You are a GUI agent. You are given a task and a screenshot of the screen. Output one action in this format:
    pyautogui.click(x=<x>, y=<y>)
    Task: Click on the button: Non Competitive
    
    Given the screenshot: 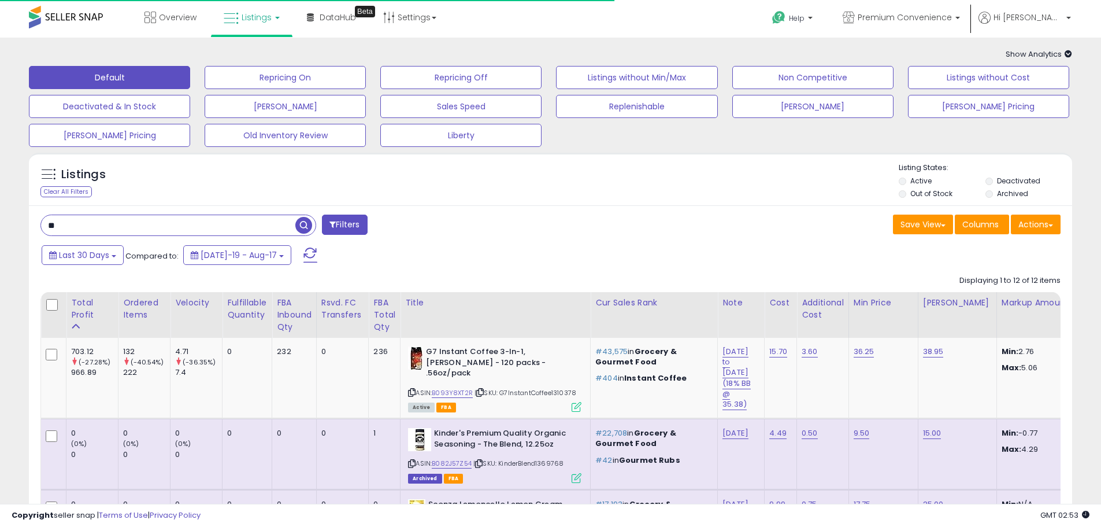 What is the action you would take?
    pyautogui.click(x=813, y=77)
    